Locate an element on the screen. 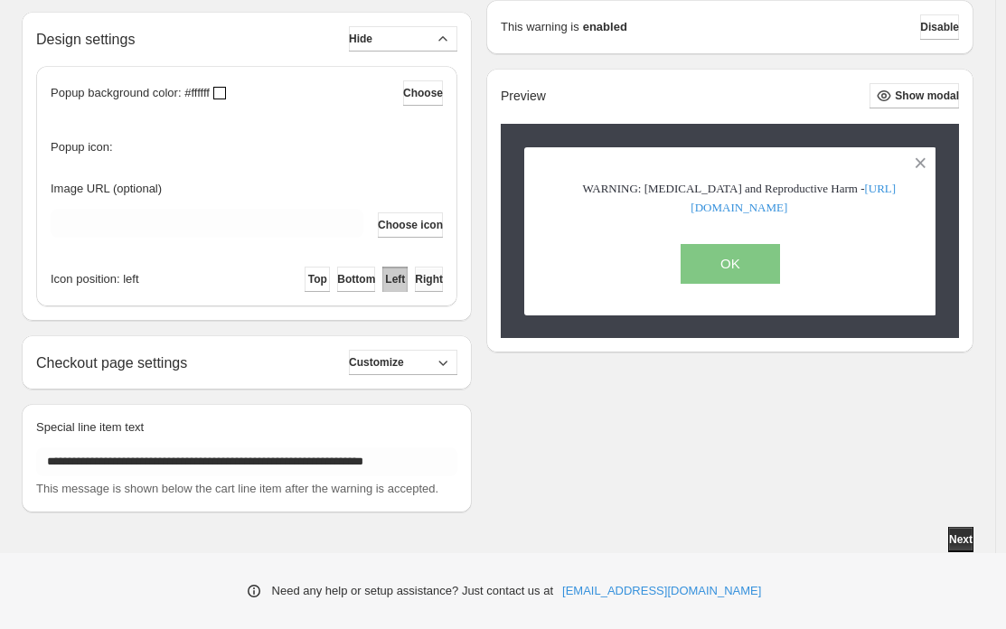 The width and height of the screenshot is (1006, 629). body: Rich Text Area. Press ALT-0 for help. is located at coordinates (210, 31).